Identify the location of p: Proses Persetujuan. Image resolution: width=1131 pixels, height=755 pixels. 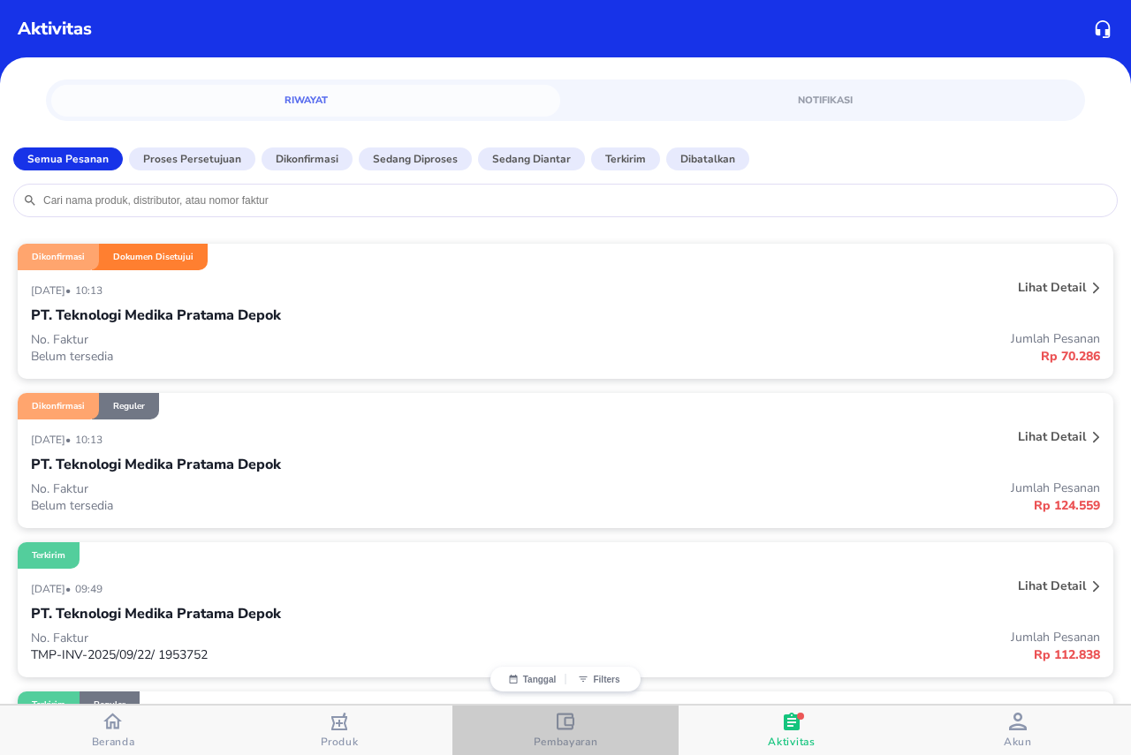
(192, 159).